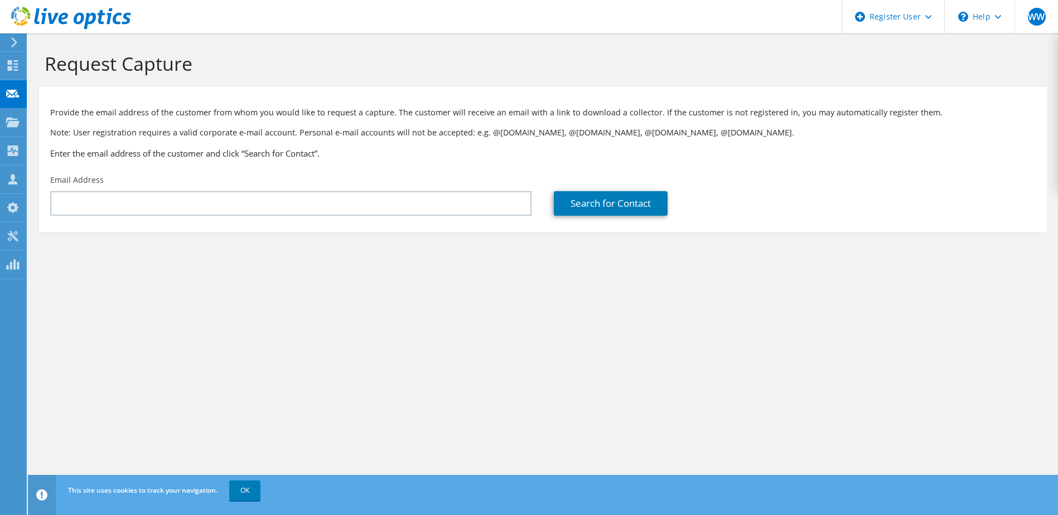  Describe the element at coordinates (543, 133) in the screenshot. I see `p: Note: User registration requires a valid corporate e-mail account. Personal e-mail accounts will ...` at that location.